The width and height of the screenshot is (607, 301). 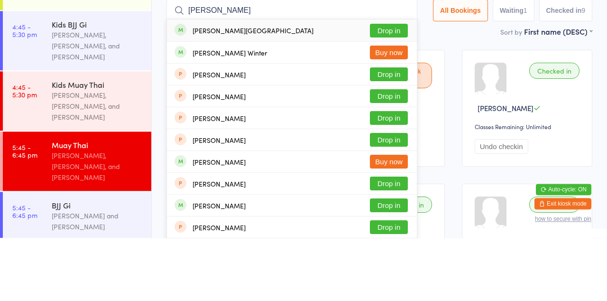 I want to click on div: At, so click(x=92, y=18).